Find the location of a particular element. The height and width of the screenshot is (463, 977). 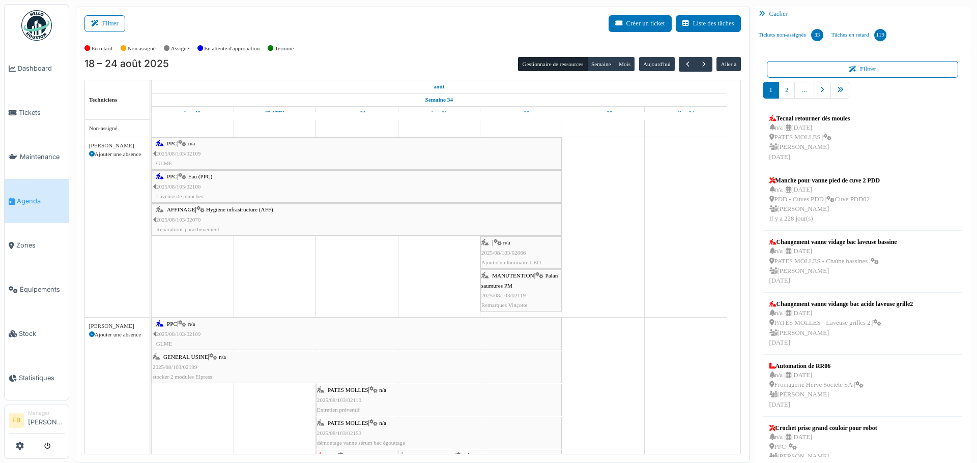

span: Ajout d'un luminaire LED is located at coordinates (511, 263).